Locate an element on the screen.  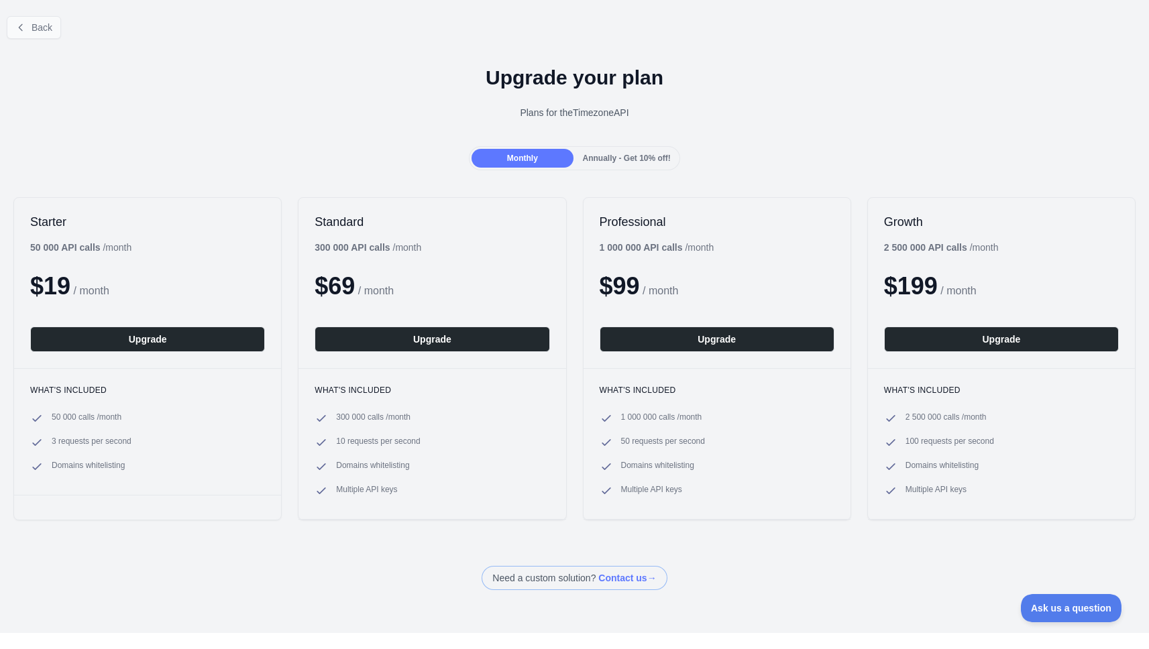
span: $ 99 is located at coordinates (620, 286).